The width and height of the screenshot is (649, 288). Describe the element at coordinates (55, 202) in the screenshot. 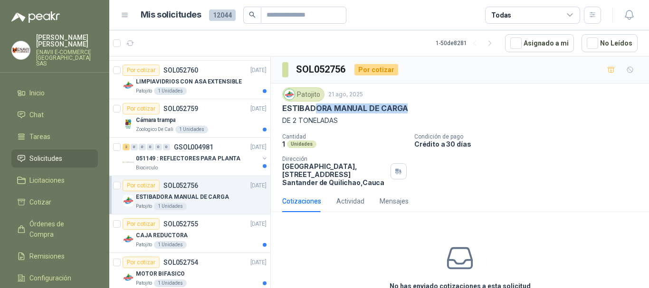

I see `a: Cotizar` at that location.